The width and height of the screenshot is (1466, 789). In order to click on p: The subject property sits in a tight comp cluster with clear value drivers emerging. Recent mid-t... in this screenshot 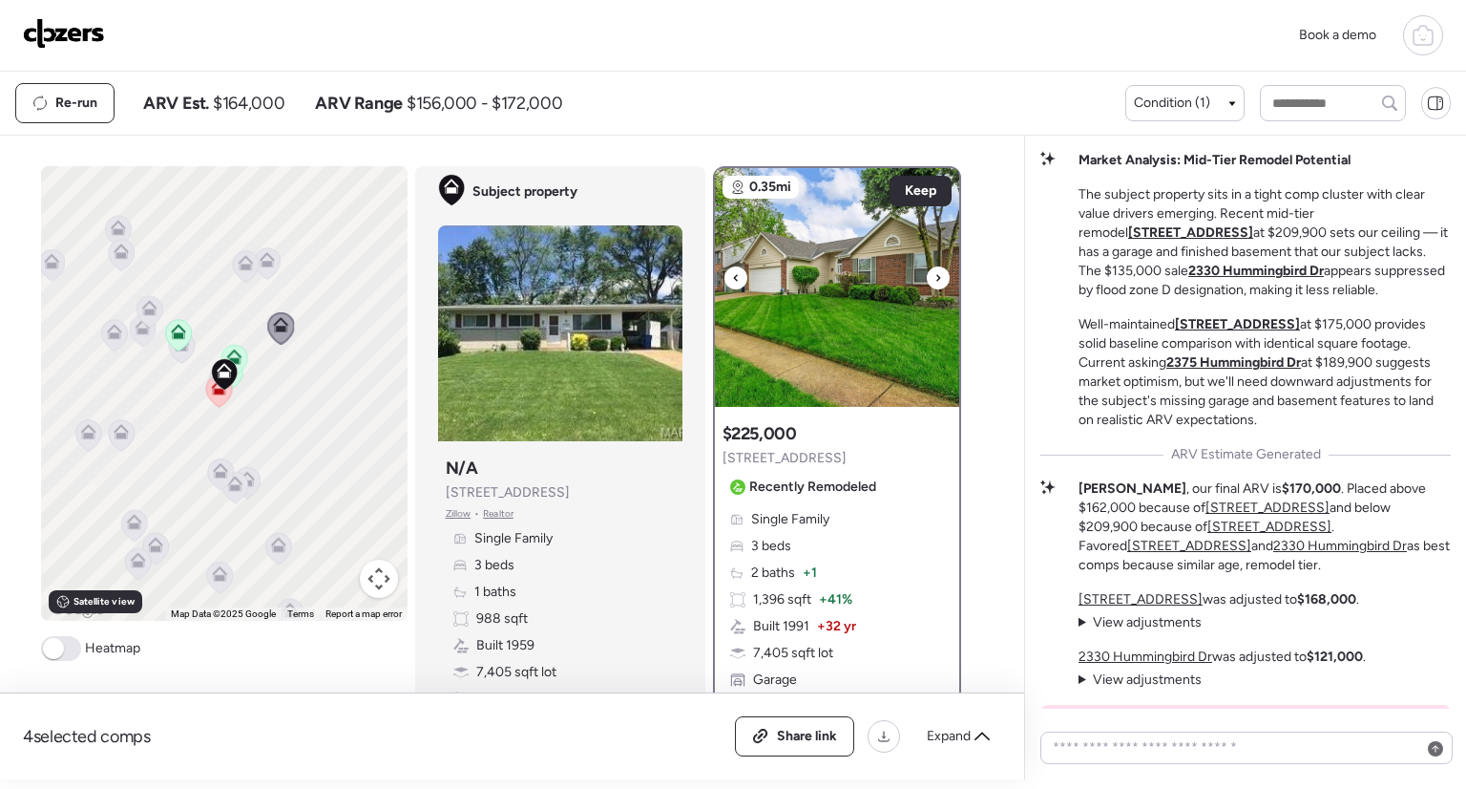, I will do `click(1265, 242)`.